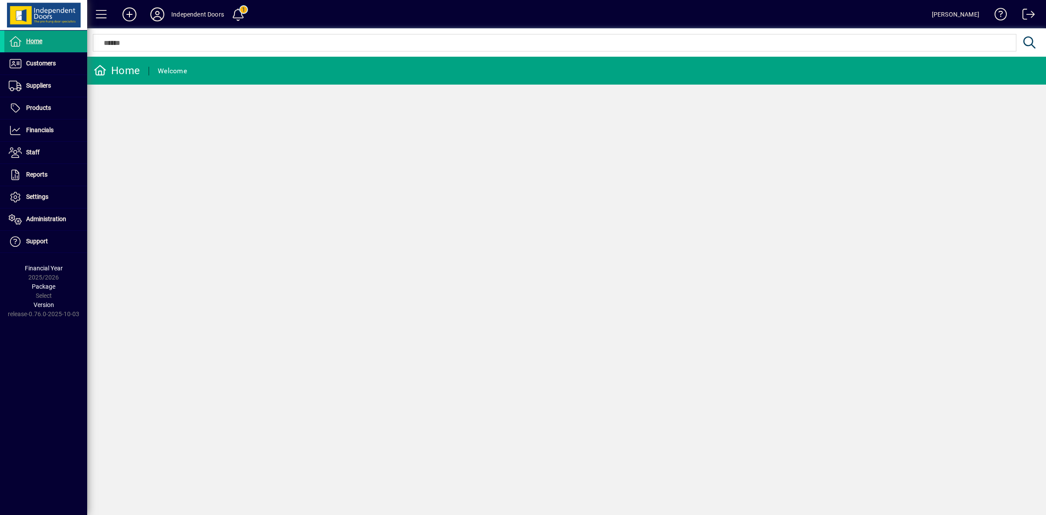 The width and height of the screenshot is (1046, 515). What do you see at coordinates (46, 175) in the screenshot?
I see `a: Reports` at bounding box center [46, 175].